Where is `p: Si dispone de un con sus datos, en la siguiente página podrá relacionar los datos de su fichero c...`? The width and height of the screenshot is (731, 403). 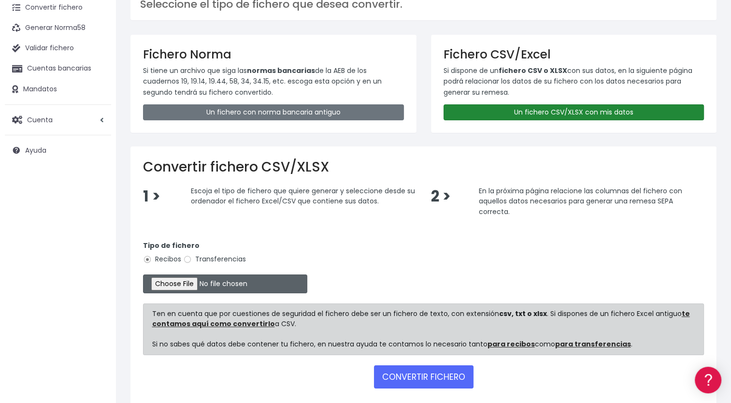 p: Si dispone de un con sus datos, en la siguiente página podrá relacionar los datos de su fichero c... is located at coordinates (574, 81).